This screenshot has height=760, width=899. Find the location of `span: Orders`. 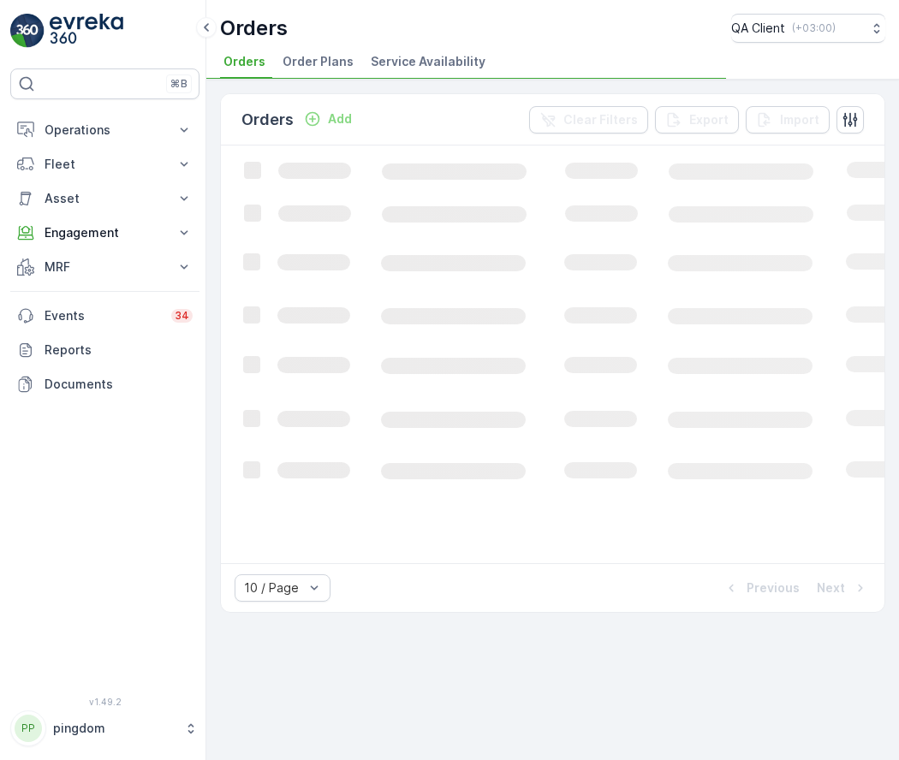

span: Orders is located at coordinates (244, 62).